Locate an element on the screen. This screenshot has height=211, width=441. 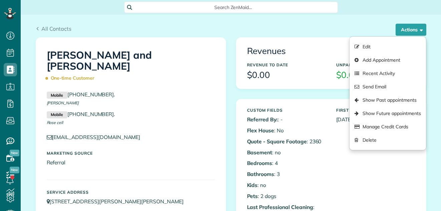
p: : 3 is located at coordinates (287, 174).